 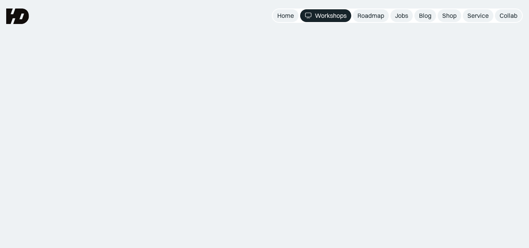 I want to click on a: Collab, so click(x=509, y=15).